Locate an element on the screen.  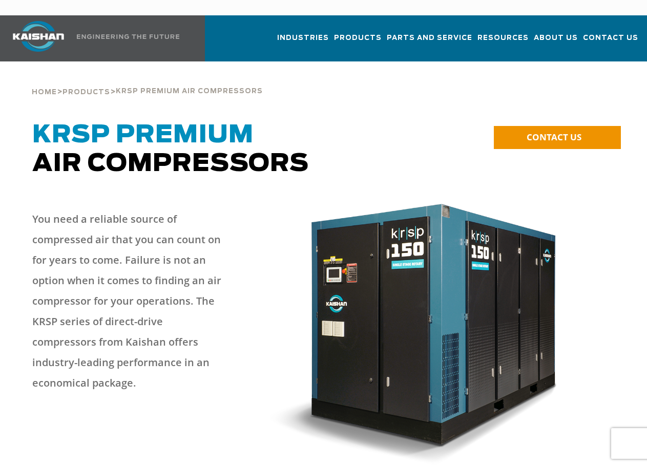
span: Industries is located at coordinates (303, 38).